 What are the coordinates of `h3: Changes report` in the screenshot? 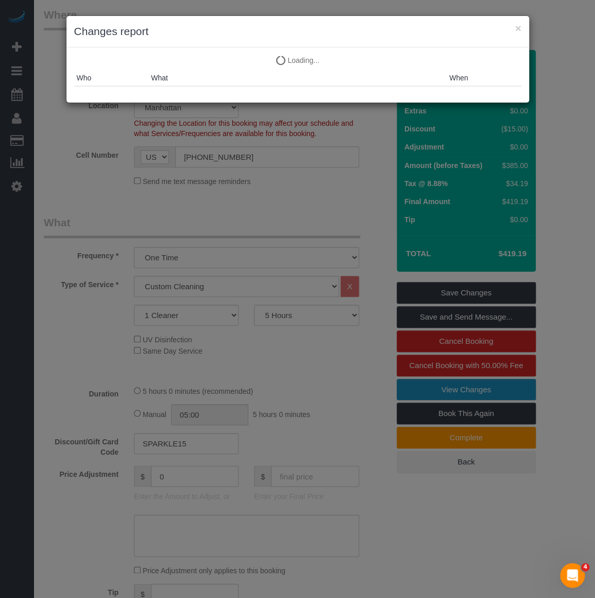 It's located at (298, 31).